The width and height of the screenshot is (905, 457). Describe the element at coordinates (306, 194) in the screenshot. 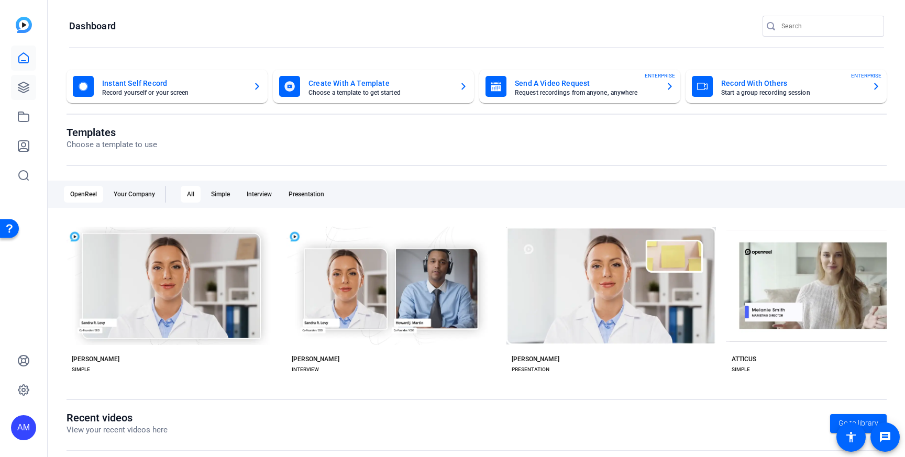

I see `div: Presentation` at that location.